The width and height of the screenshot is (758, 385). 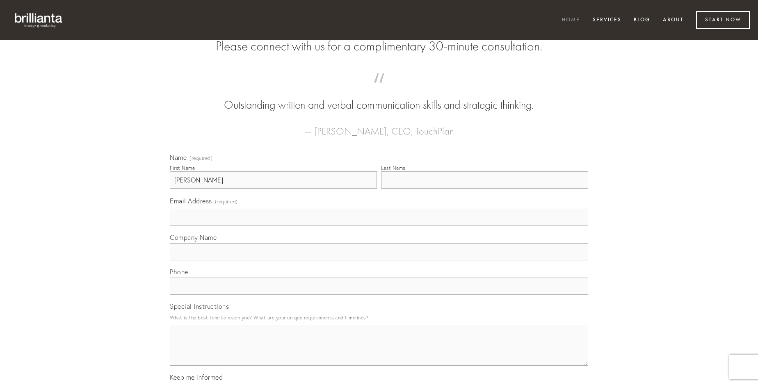 I want to click on a: Home, so click(x=571, y=20).